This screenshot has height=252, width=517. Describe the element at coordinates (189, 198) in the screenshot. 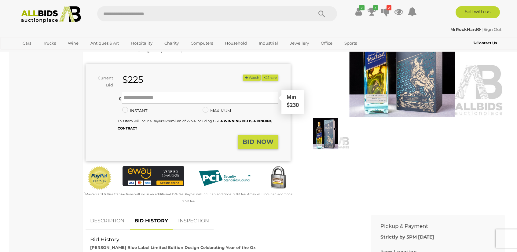

I see `small: Mastercard & Visa transactions will incur an additional 1.9% fee. Paypal will incur an additional...` at that location.